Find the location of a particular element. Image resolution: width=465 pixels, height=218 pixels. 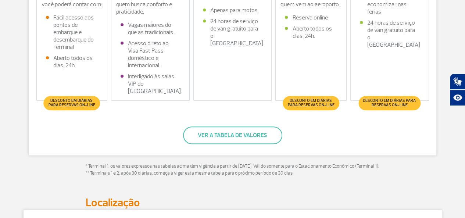

div: Plugin de acessibilidade da Hand Talk. is located at coordinates (457, 90).